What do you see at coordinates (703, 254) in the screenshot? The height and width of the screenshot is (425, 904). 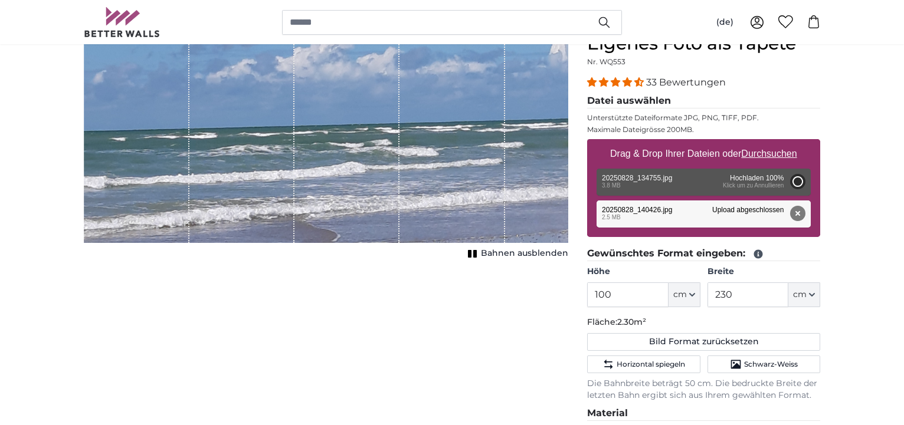 I see `legend: Gewünschtes Format eingeben:` at bounding box center [703, 254].